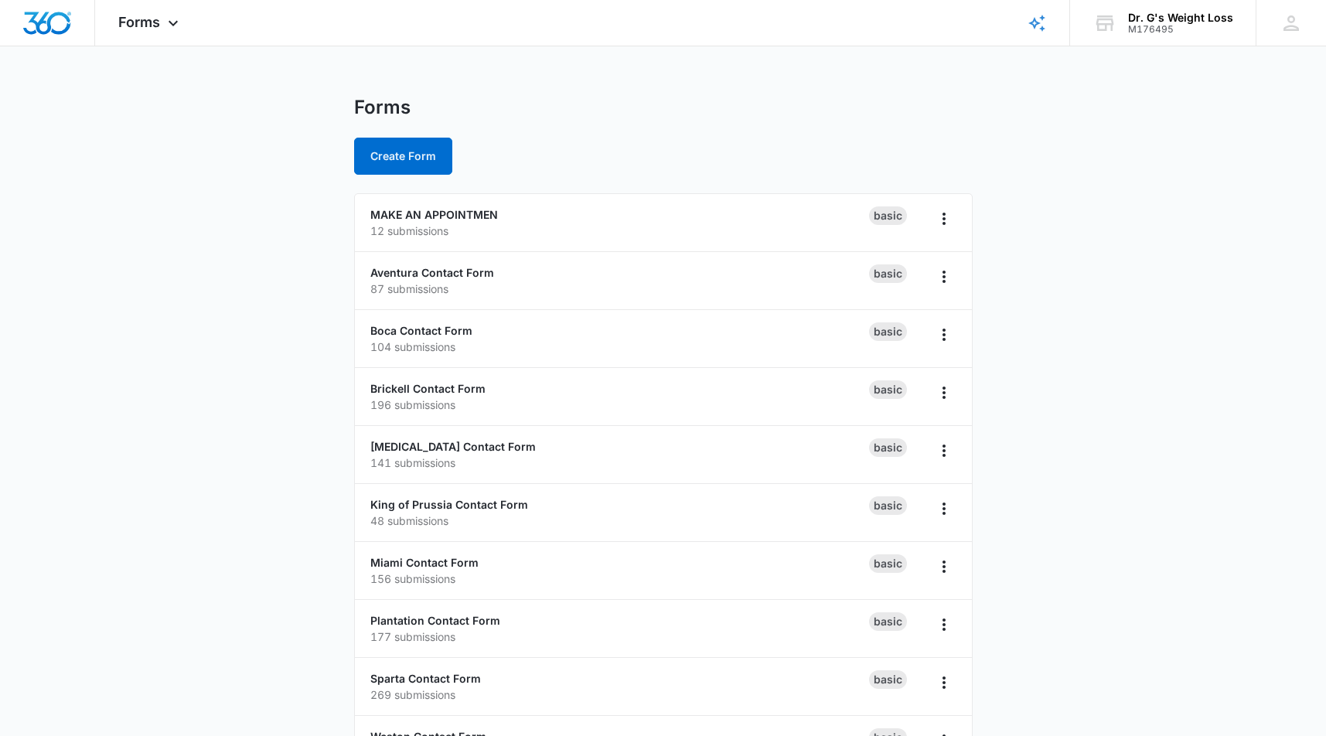 This screenshot has height=736, width=1326. What do you see at coordinates (619, 578) in the screenshot?
I see `p: 156 submissions` at bounding box center [619, 578].